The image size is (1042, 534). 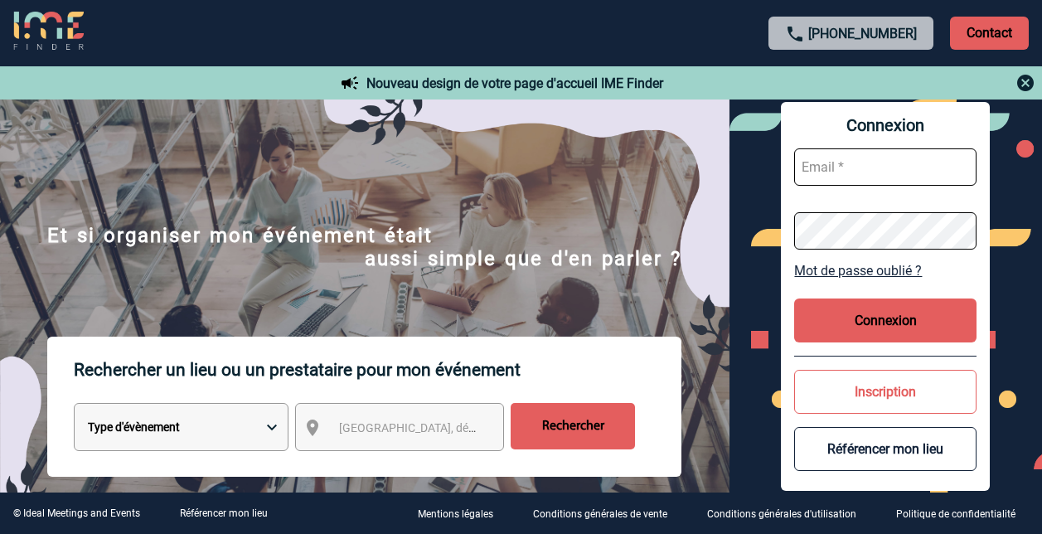 What do you see at coordinates (886, 167) in the screenshot?
I see `input: Email *` at bounding box center [886, 167].